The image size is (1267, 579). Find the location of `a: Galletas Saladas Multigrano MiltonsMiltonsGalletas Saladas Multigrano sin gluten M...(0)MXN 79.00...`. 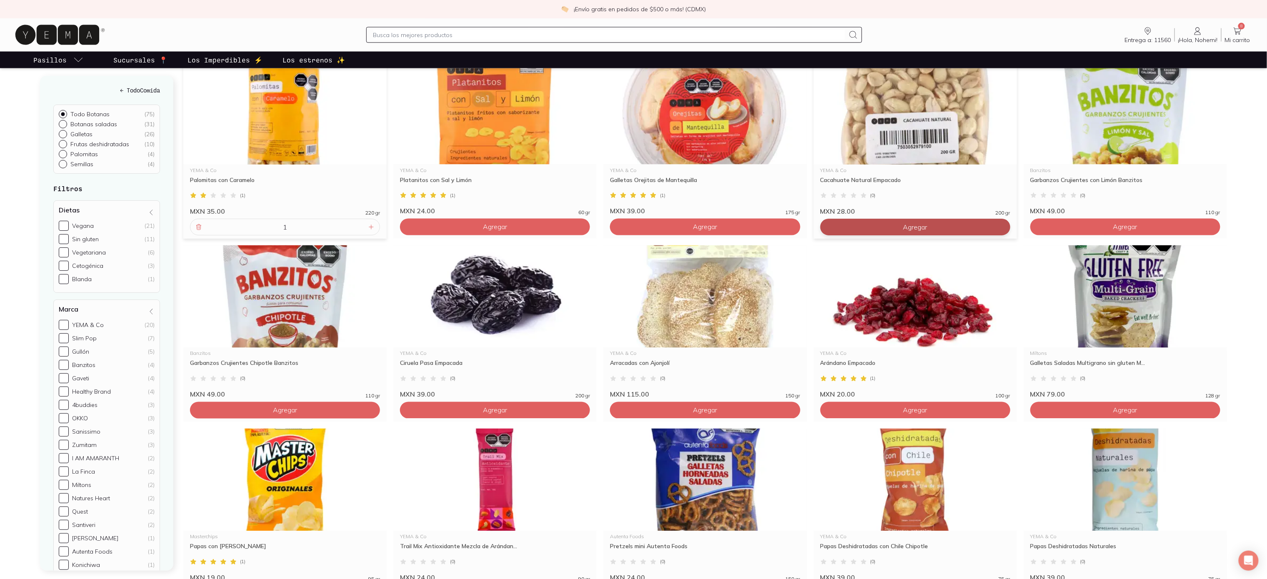

a: Galletas Saladas Multigrano MiltonsMiltonsGalletas Saladas Multigrano sin gluten M...(0)MXN 79.00... is located at coordinates (1125, 322).